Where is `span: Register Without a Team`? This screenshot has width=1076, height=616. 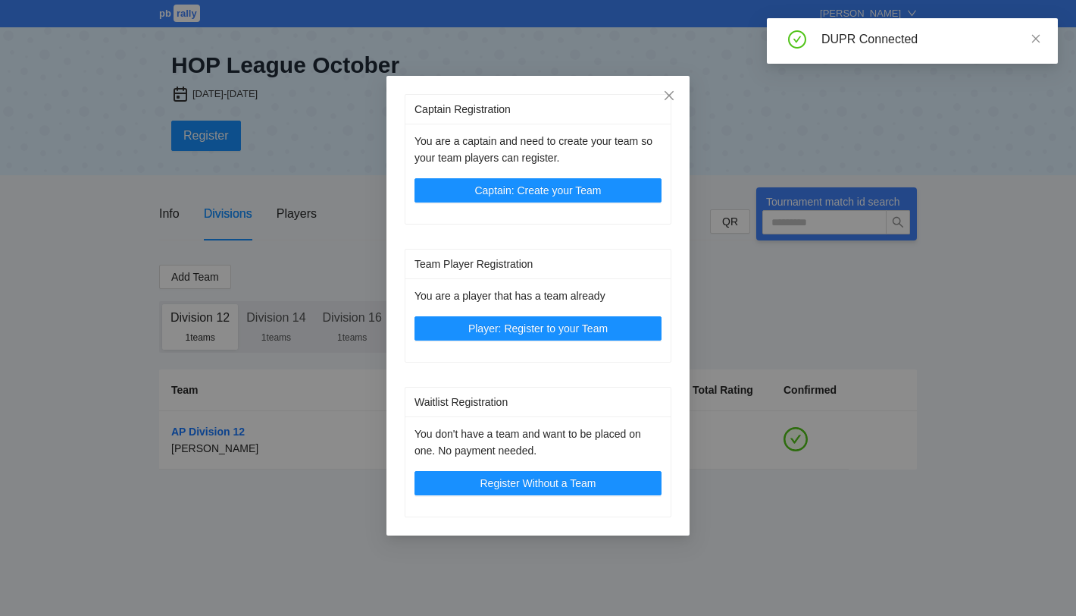 span: Register Without a Team is located at coordinates (537, 483).